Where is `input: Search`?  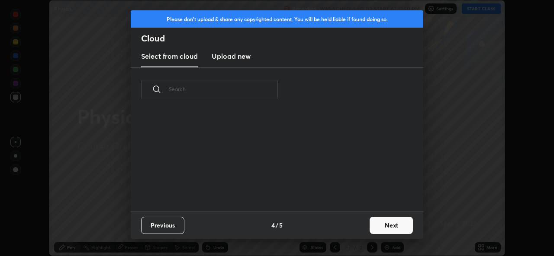
input: Search is located at coordinates (223, 89).